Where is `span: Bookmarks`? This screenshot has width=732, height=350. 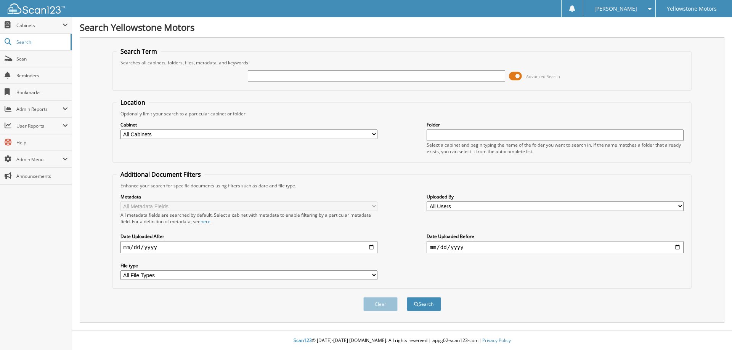 span: Bookmarks is located at coordinates (42, 92).